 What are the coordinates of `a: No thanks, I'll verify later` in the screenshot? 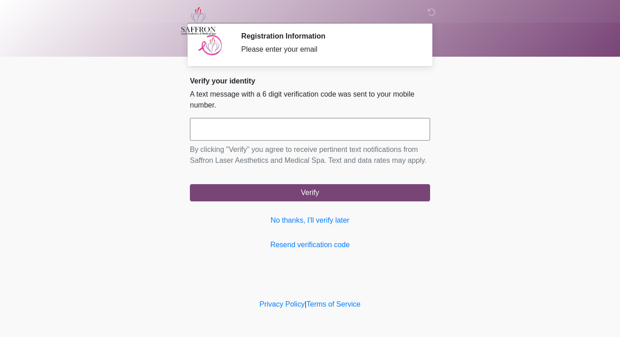 It's located at (310, 220).